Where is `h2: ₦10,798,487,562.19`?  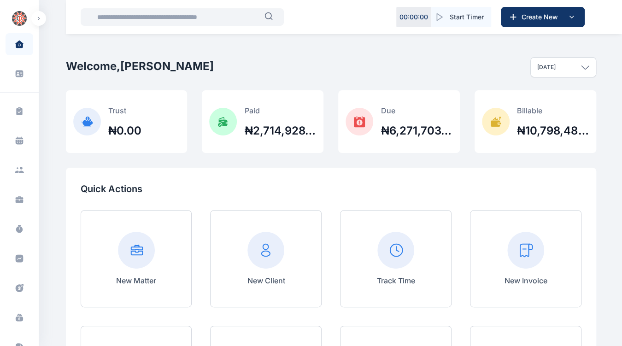 h2: ₦10,798,487,562.19 is located at coordinates (553, 131).